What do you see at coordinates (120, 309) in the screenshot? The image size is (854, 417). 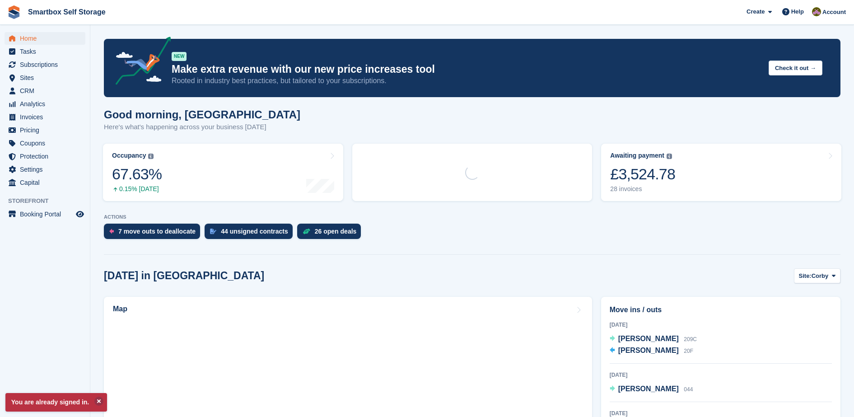 I see `h2: Map` at bounding box center [120, 309].